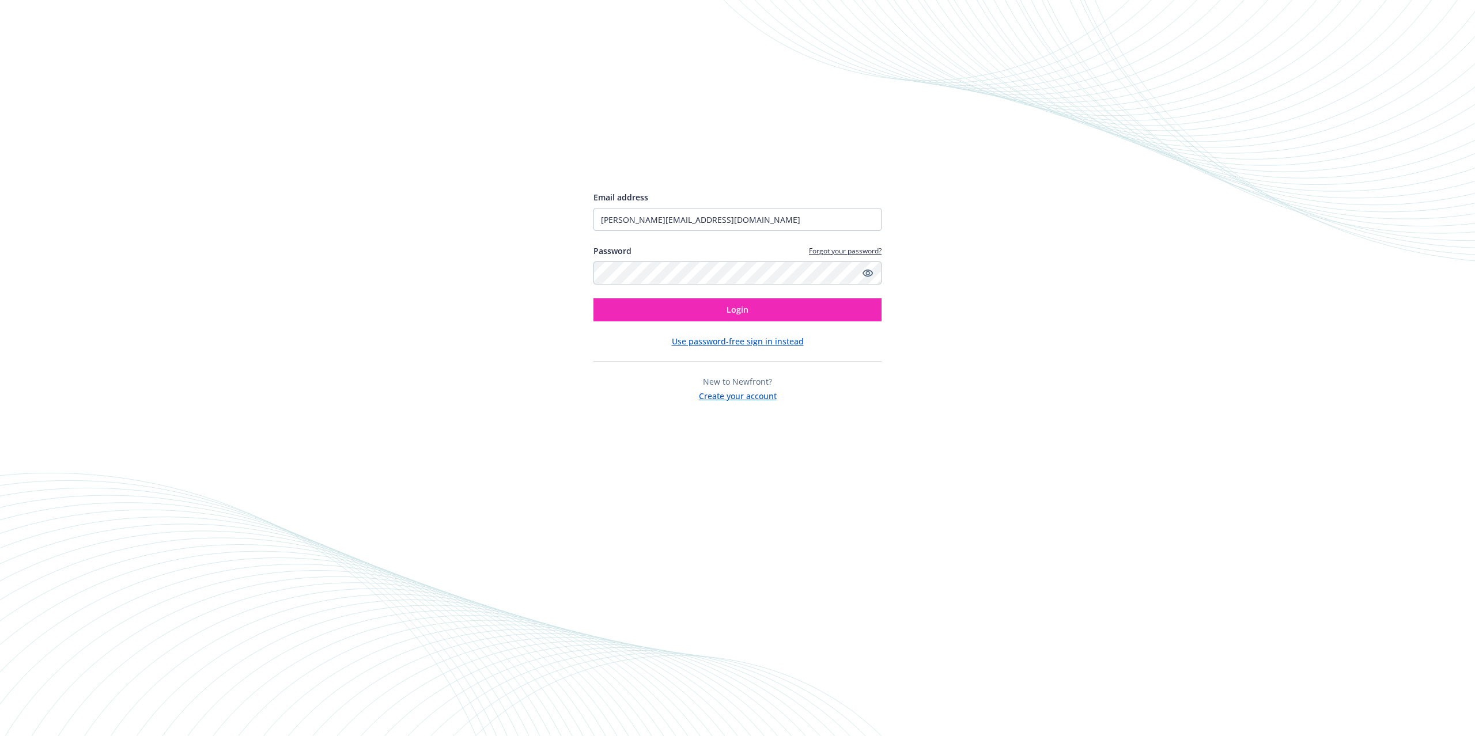 The image size is (1475, 736). I want to click on span: Email address, so click(621, 197).